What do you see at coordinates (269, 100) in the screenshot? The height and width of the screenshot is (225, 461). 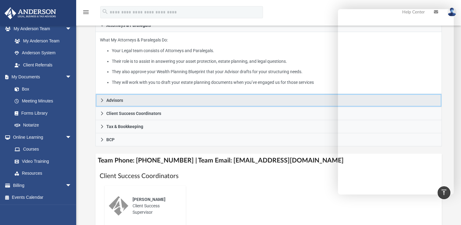 I see `a: Advisors` at bounding box center [269, 100].